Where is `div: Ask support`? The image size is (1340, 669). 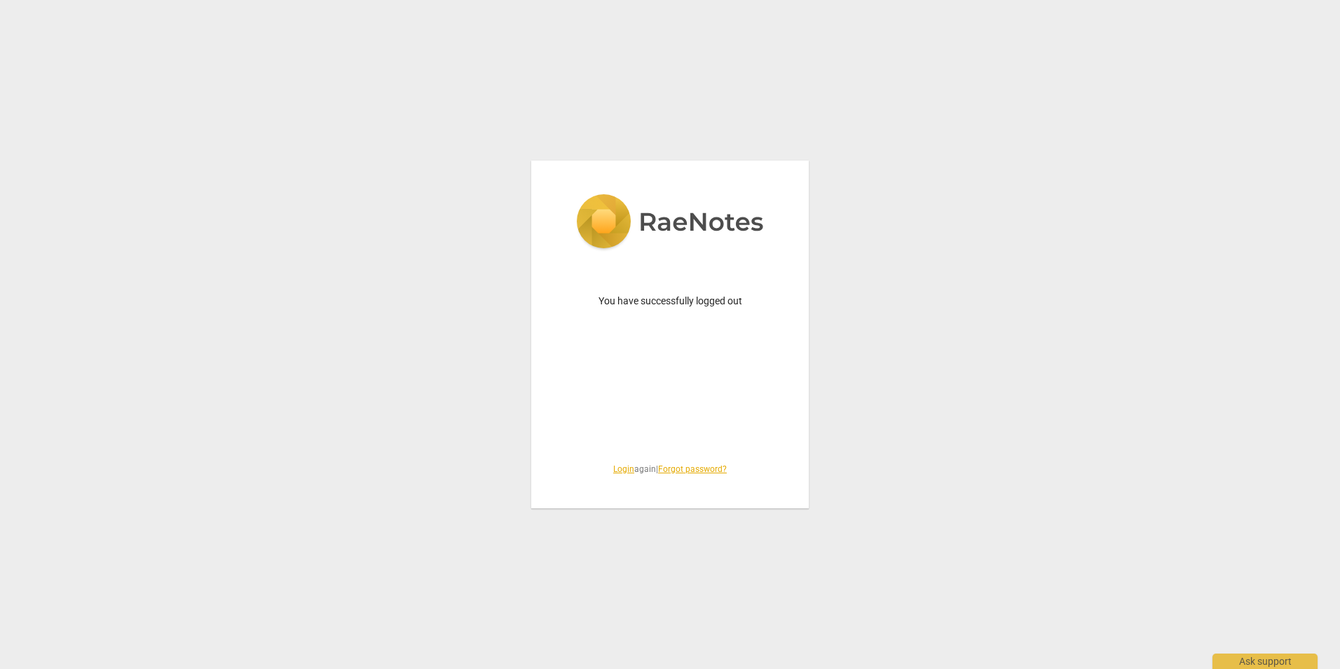 div: Ask support is located at coordinates (1265, 661).